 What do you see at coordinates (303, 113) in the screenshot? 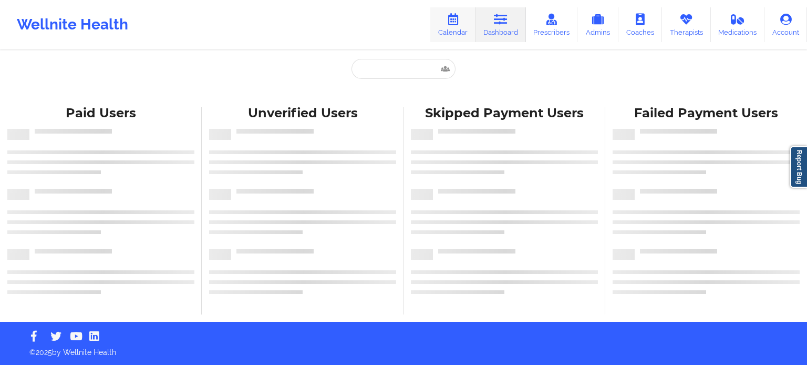
I see `div: Unverified Users` at bounding box center [303, 113].